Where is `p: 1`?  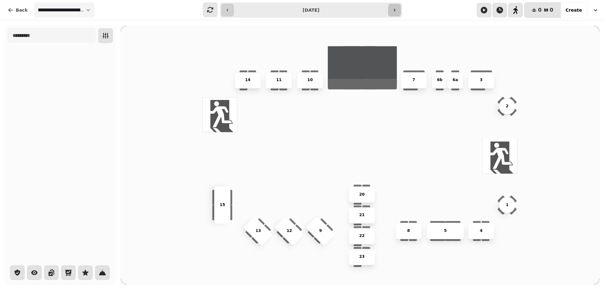
p: 1 is located at coordinates (507, 205).